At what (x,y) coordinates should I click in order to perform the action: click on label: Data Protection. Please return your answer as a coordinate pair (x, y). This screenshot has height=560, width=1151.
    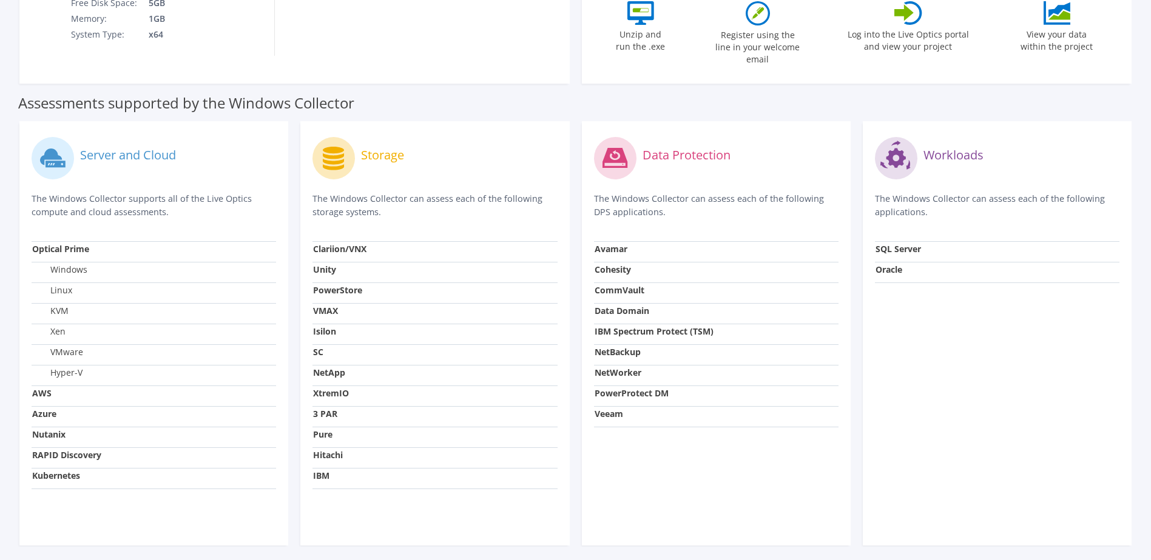
    Looking at the image, I should click on (686, 155).